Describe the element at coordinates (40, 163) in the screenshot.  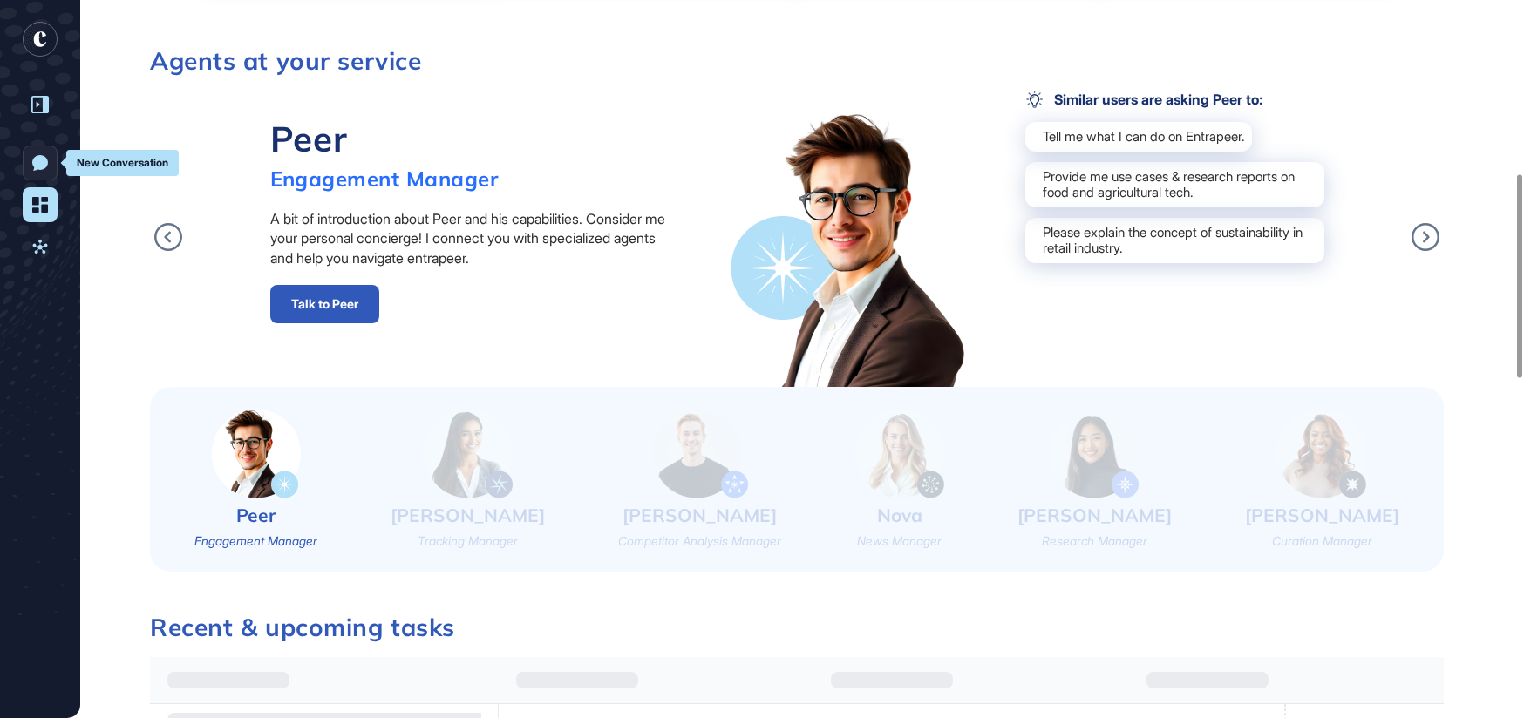
I see `a: New Conversation` at that location.